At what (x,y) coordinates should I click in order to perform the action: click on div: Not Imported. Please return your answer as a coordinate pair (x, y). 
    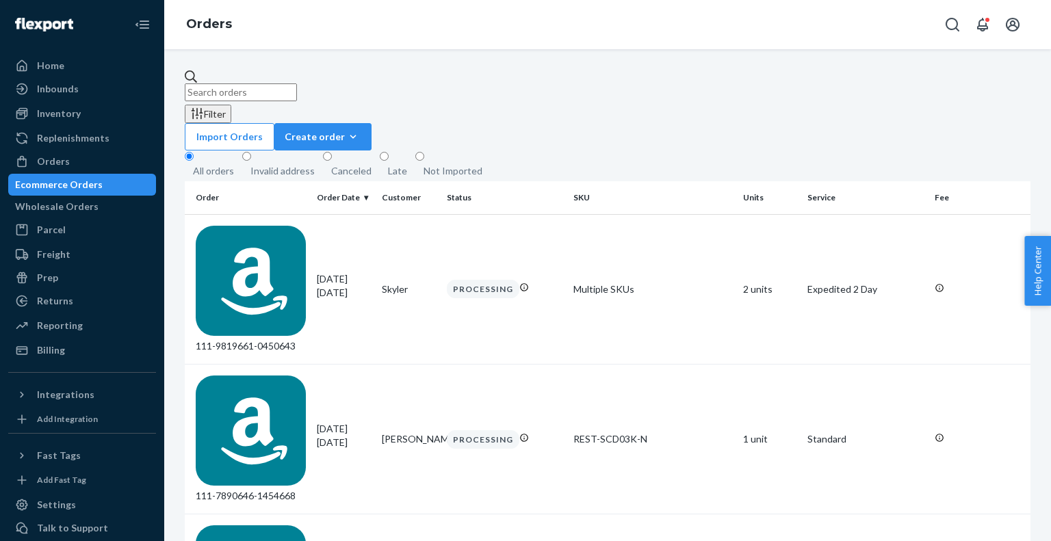
    Looking at the image, I should click on (453, 171).